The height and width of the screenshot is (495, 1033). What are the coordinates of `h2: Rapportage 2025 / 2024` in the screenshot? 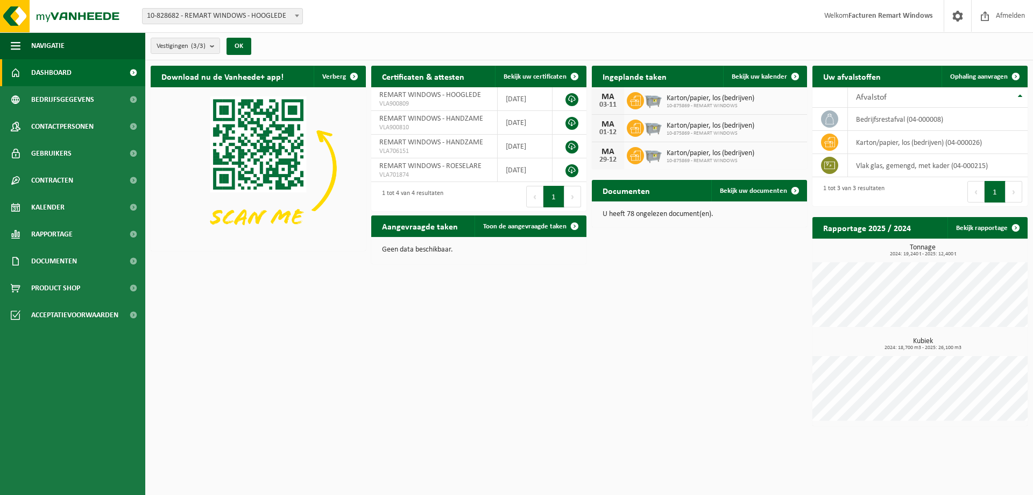 It's located at (867, 227).